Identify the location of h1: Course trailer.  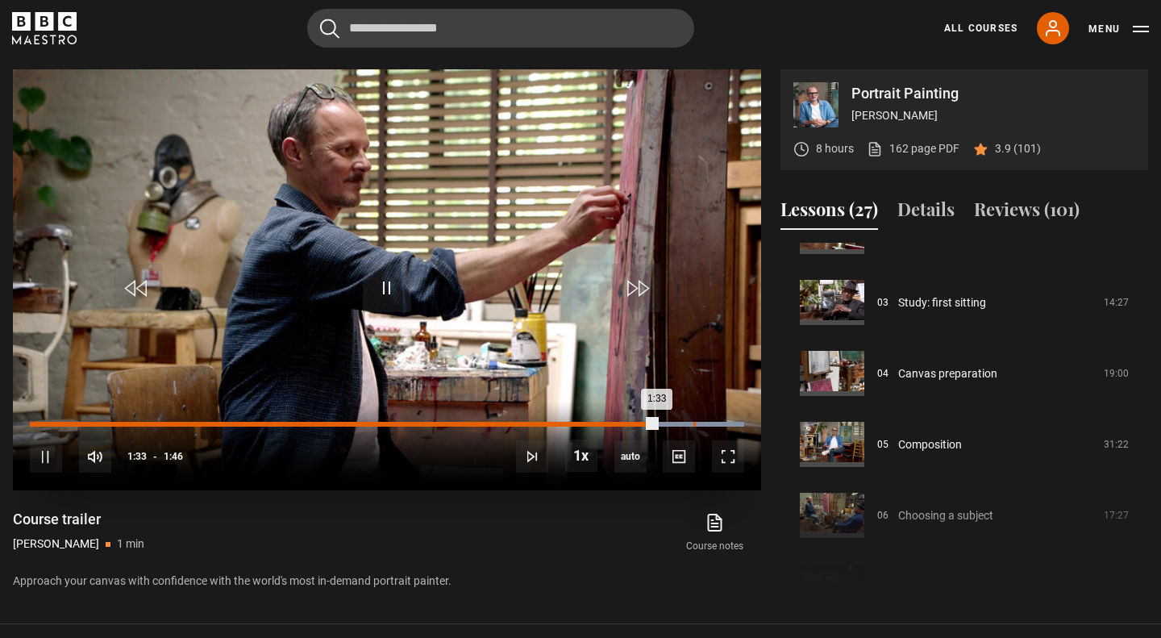
(78, 519).